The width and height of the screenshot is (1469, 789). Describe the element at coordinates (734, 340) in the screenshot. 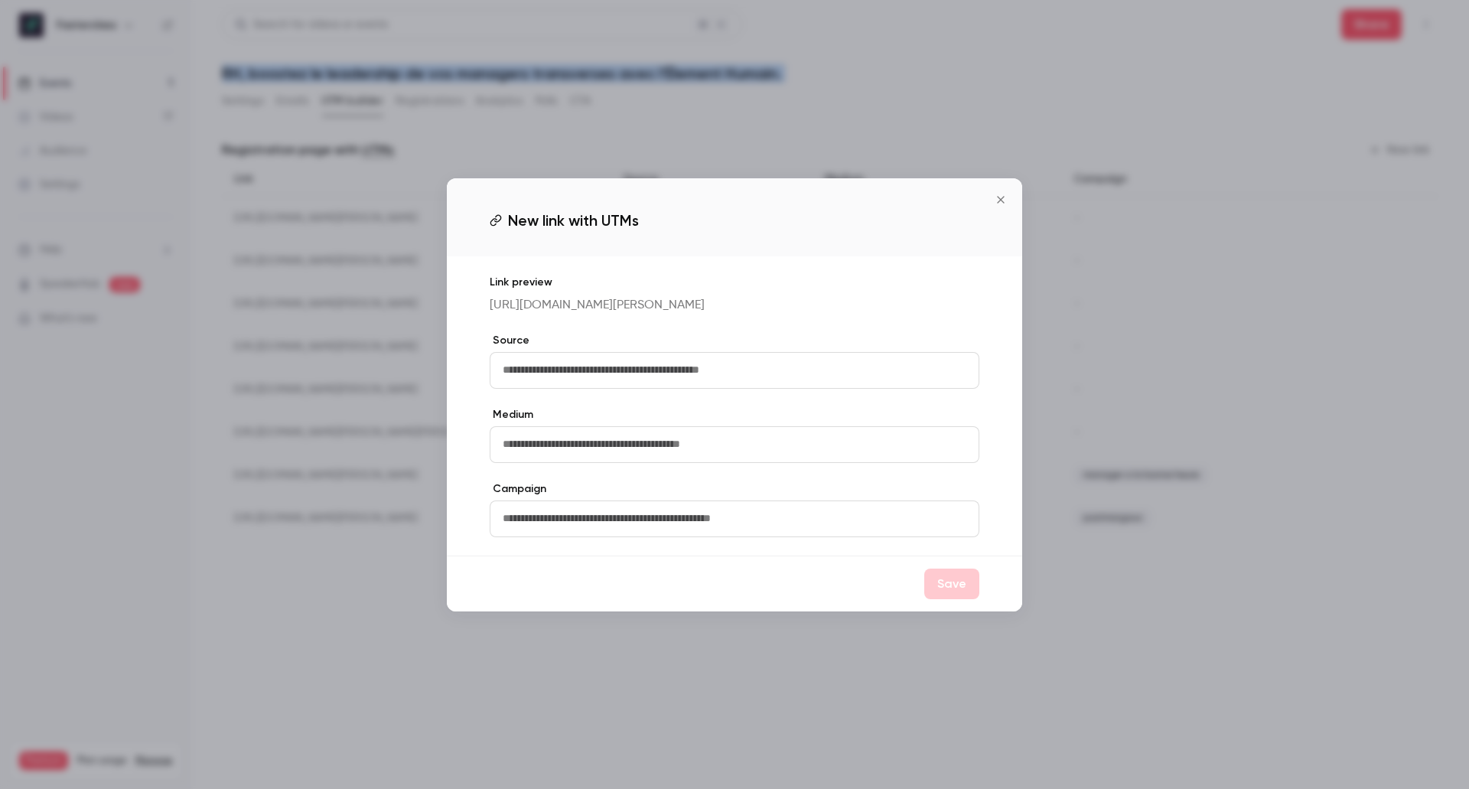

I see `label: Source` at that location.